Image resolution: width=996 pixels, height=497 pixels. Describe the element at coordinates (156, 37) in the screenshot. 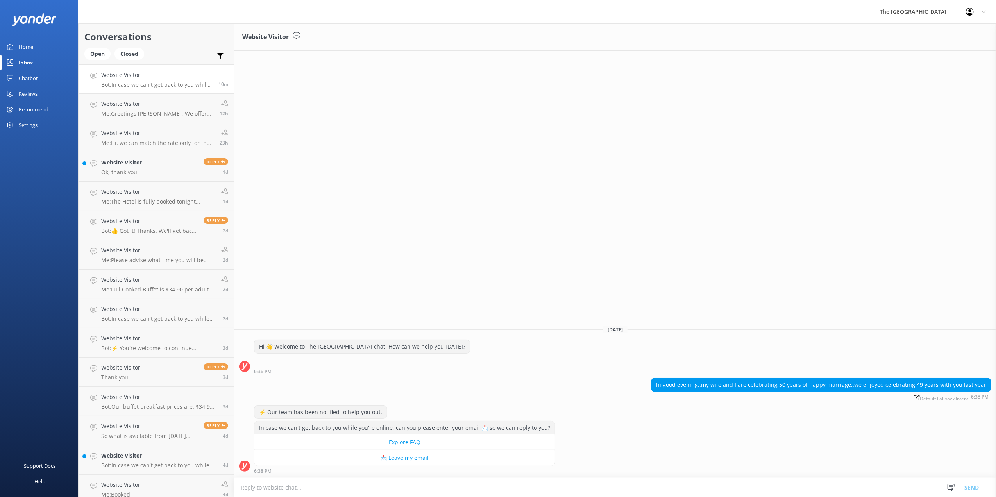

I see `h2: Conversations` at that location.